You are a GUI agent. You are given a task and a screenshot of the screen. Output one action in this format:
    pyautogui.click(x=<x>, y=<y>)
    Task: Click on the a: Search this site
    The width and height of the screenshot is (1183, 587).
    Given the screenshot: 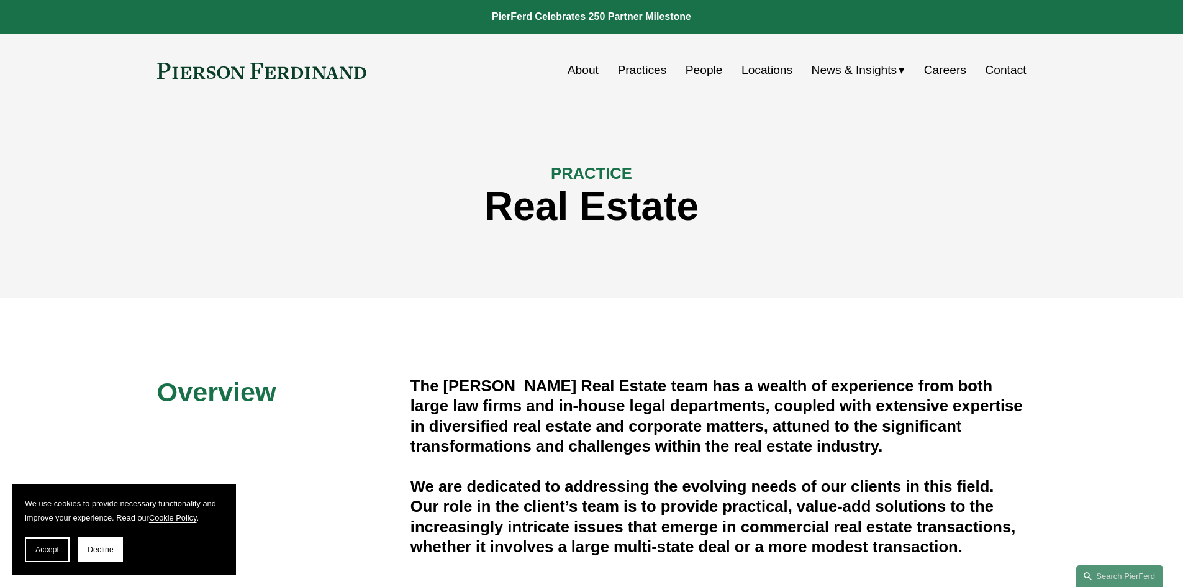 What is the action you would take?
    pyautogui.click(x=1120, y=576)
    